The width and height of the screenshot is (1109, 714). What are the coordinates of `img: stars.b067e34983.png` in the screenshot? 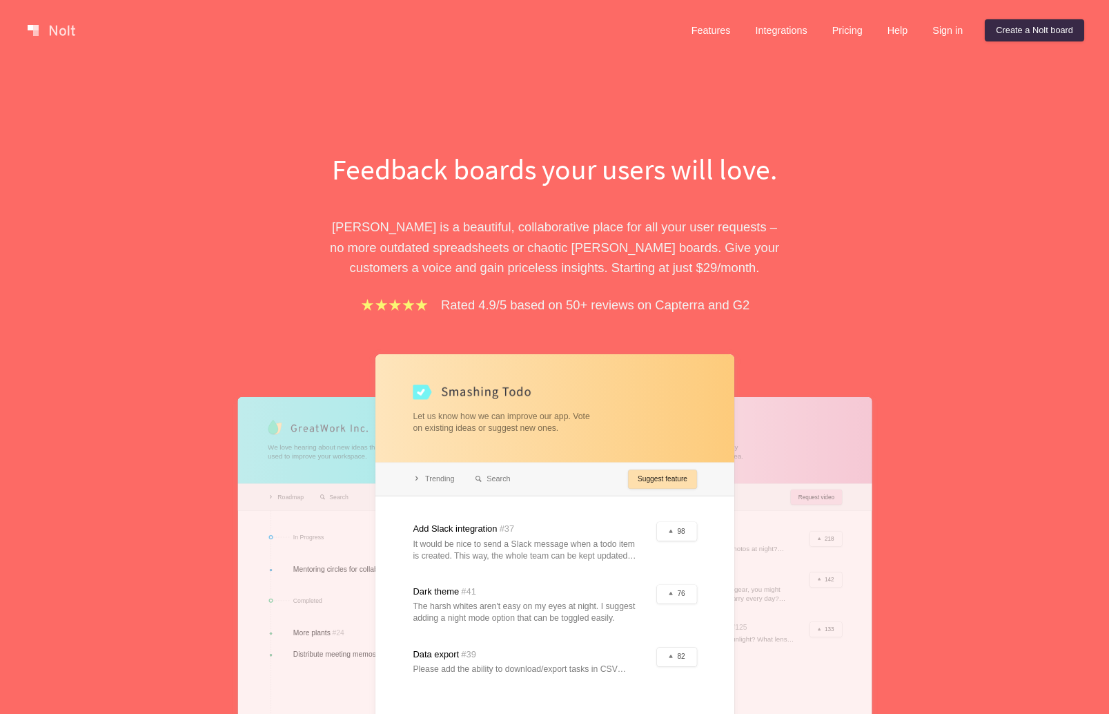 It's located at (395, 304).